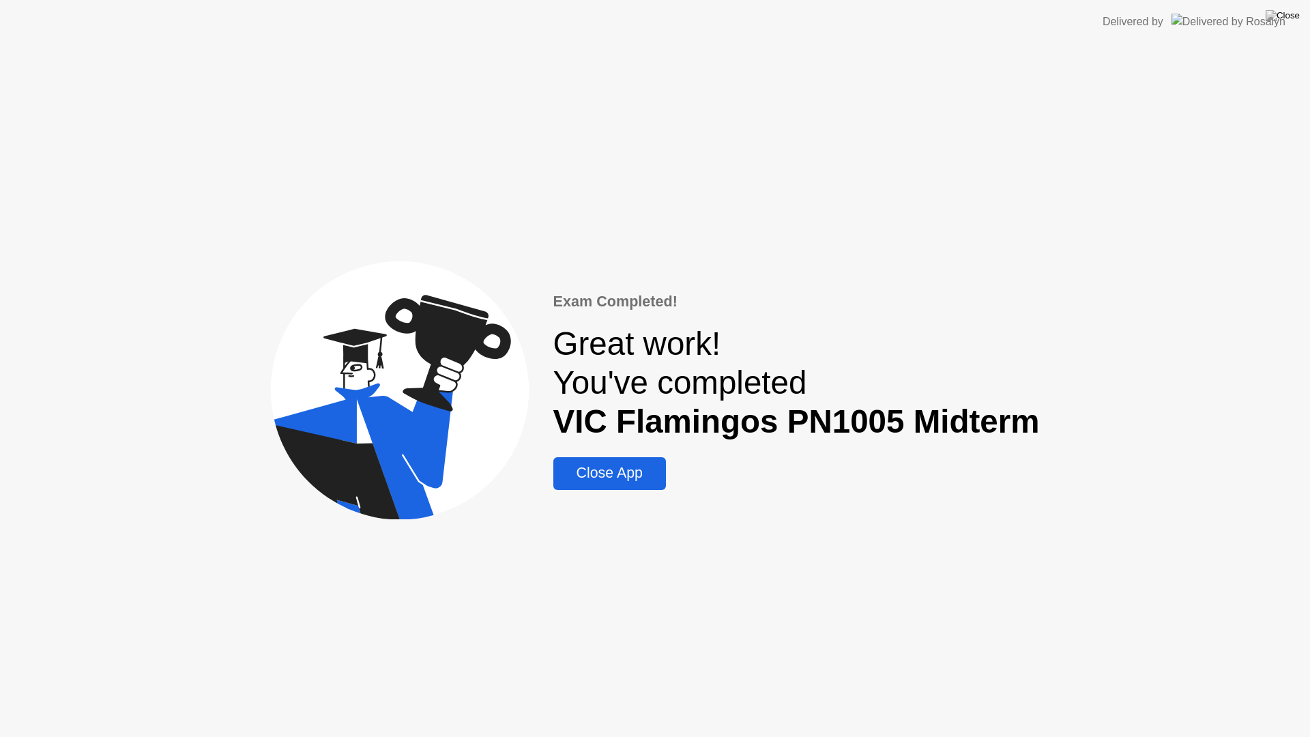 This screenshot has width=1310, height=737. What do you see at coordinates (796, 302) in the screenshot?
I see `div: Exam Completed!` at bounding box center [796, 302].